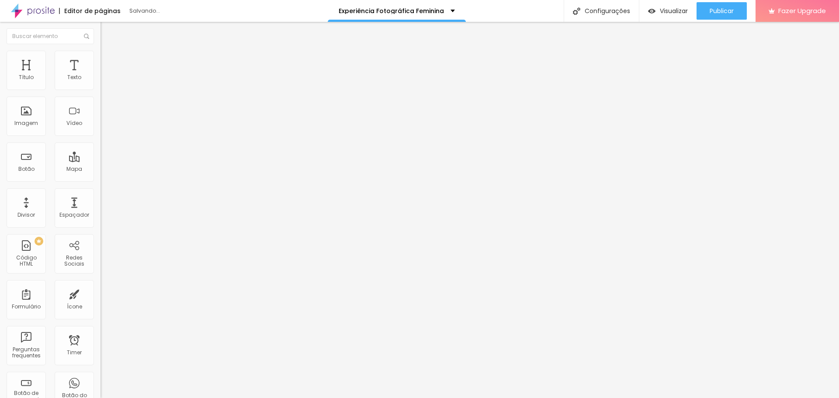 This screenshot has height=398, width=839. What do you see at coordinates (74, 353) in the screenshot?
I see `div: Timer` at bounding box center [74, 353].